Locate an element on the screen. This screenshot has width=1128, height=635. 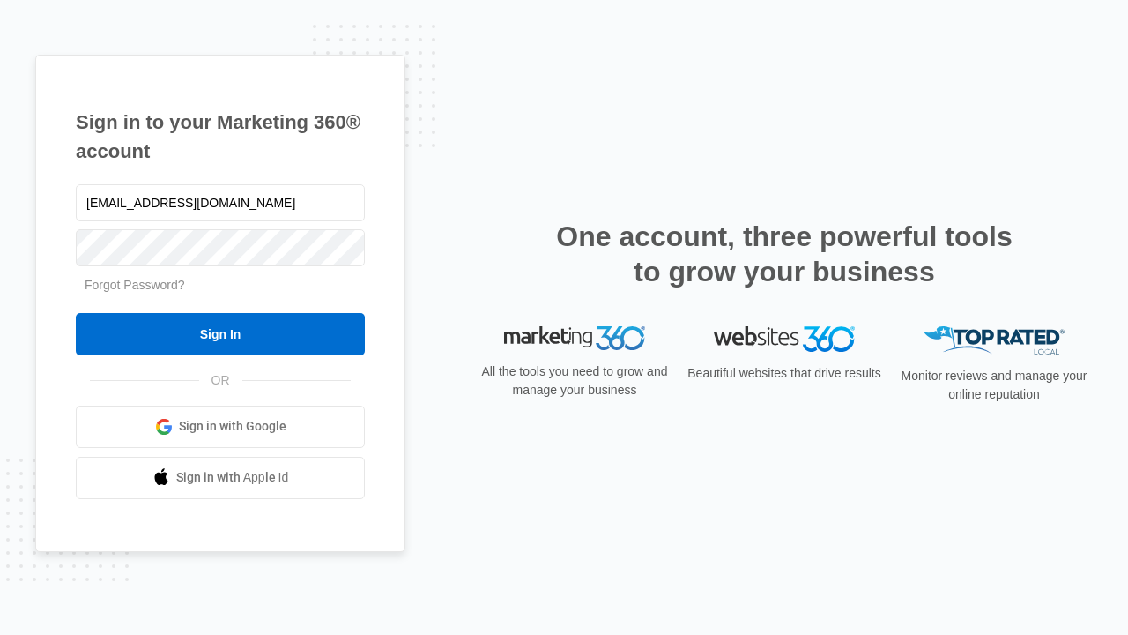
a: Sign in with Google is located at coordinates (220, 427).